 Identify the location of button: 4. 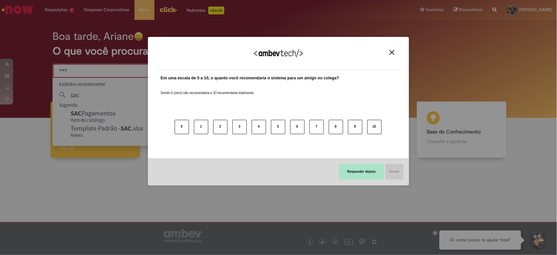
(259, 127).